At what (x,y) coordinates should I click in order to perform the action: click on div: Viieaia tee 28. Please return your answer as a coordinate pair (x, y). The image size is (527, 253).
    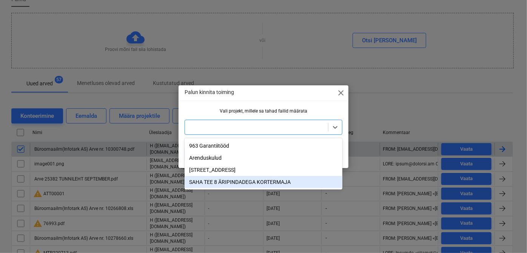
    Looking at the image, I should click on (263, 170).